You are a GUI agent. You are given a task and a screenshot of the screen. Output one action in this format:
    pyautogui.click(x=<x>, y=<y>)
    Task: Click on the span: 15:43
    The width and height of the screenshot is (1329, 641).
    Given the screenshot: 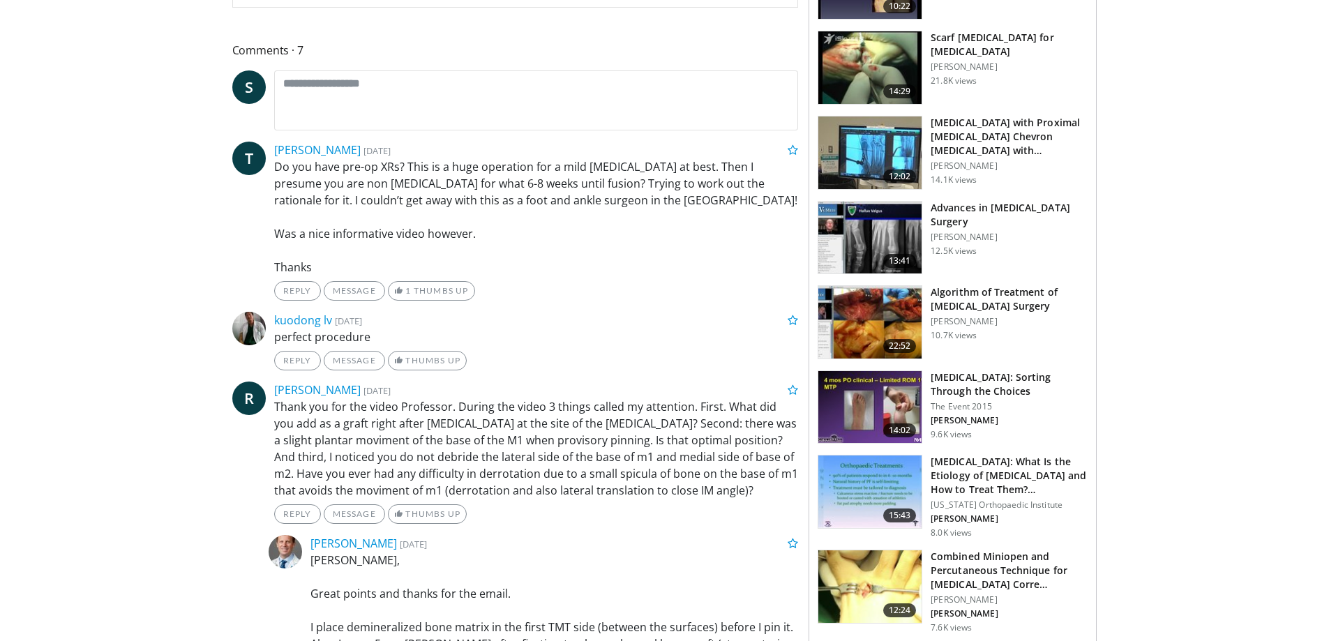 What is the action you would take?
    pyautogui.click(x=900, y=516)
    